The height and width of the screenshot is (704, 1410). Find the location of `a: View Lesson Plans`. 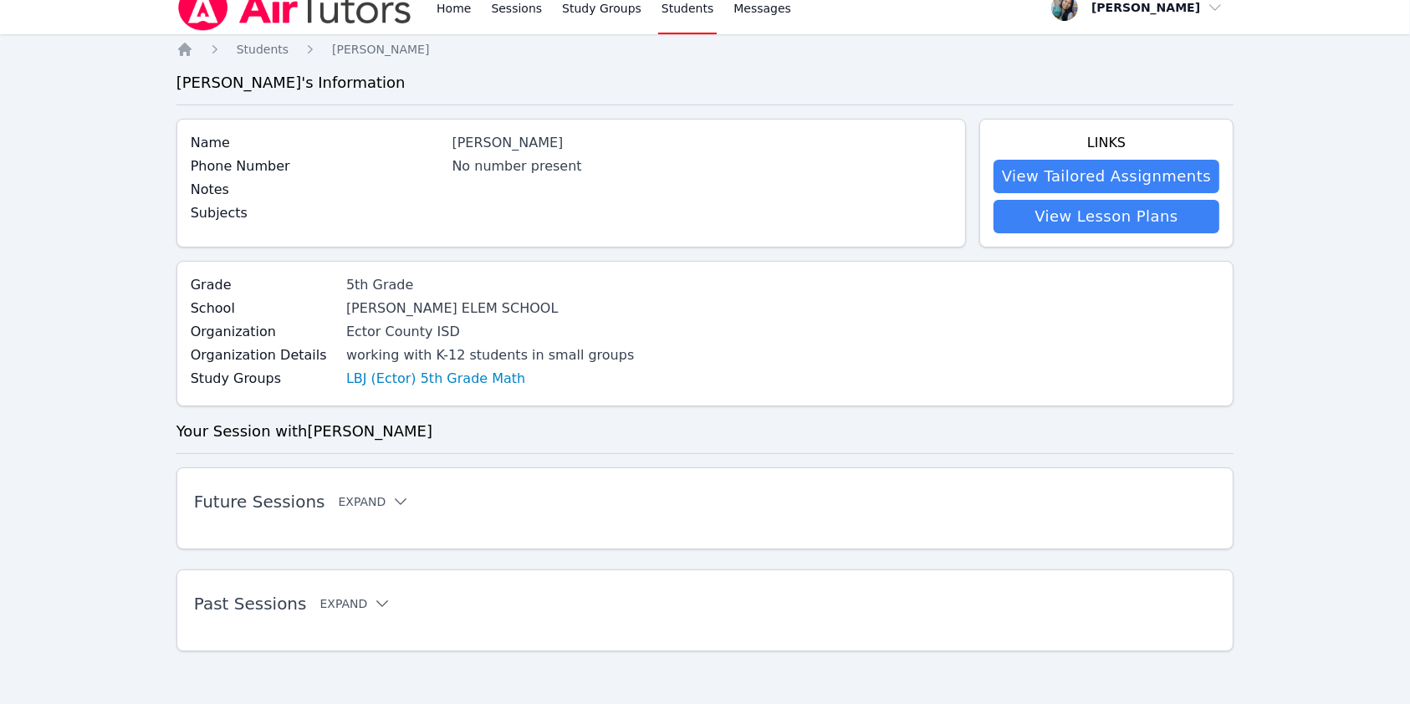

a: View Lesson Plans is located at coordinates (1107, 217).